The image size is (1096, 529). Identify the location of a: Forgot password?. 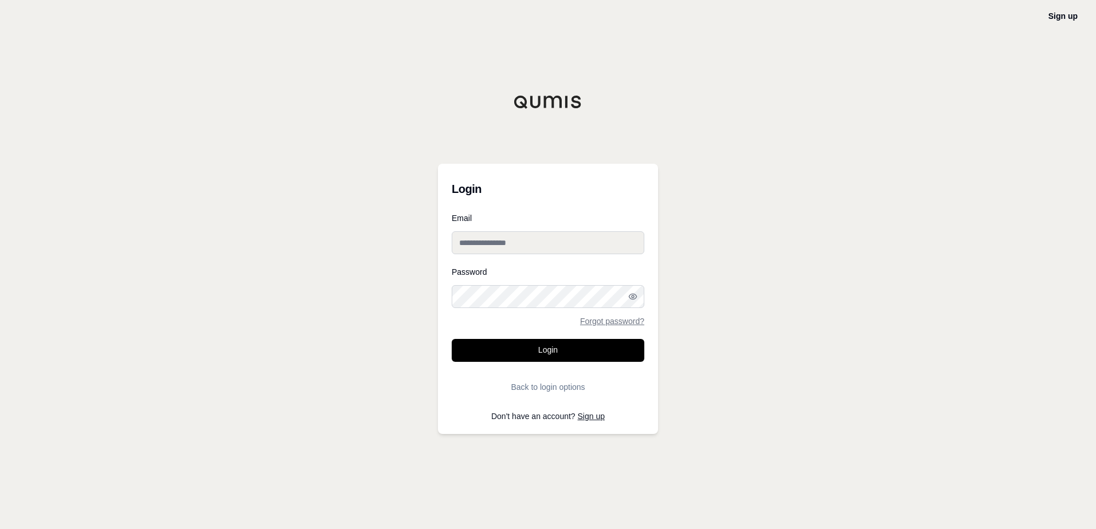
(612, 321).